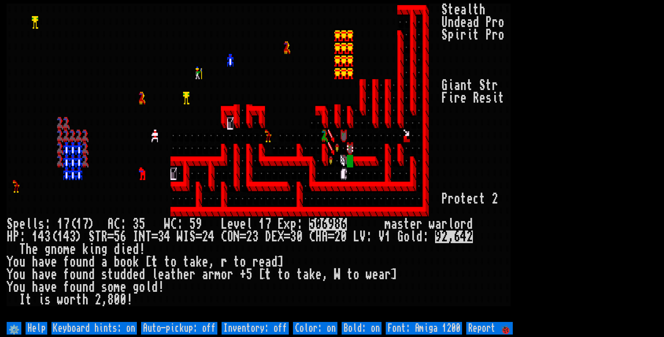 Image resolution: width=664 pixels, height=337 pixels. I want to click on div: N, so click(237, 237).